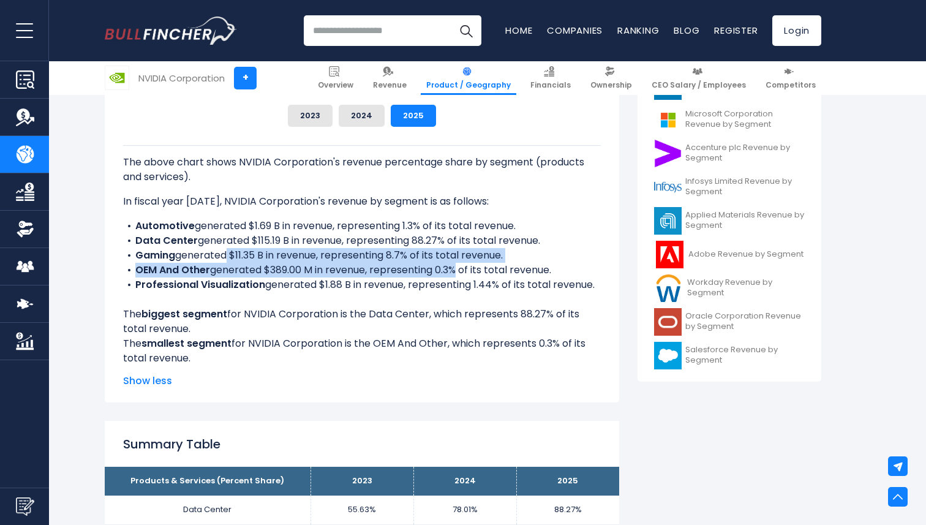  What do you see at coordinates (390, 85) in the screenshot?
I see `span: Revenue` at bounding box center [390, 85].